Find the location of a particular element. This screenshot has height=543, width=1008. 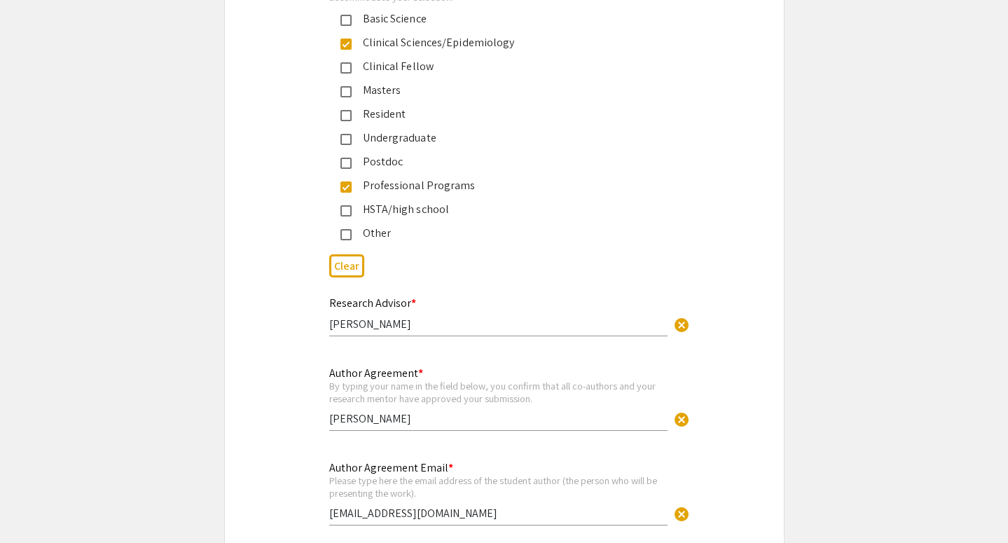

div: Undergraduate is located at coordinates (499, 138).